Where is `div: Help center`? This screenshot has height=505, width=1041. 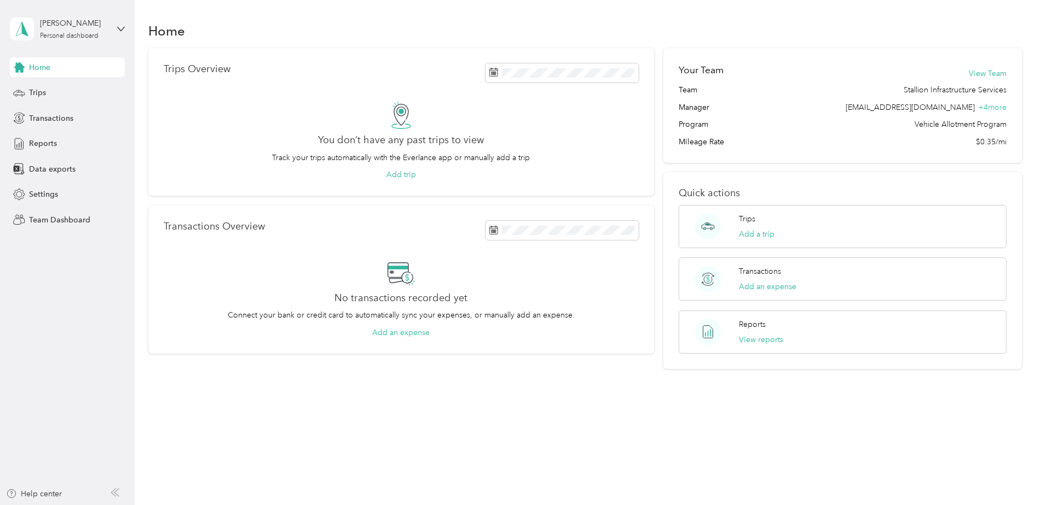 div: Help center is located at coordinates (34, 494).